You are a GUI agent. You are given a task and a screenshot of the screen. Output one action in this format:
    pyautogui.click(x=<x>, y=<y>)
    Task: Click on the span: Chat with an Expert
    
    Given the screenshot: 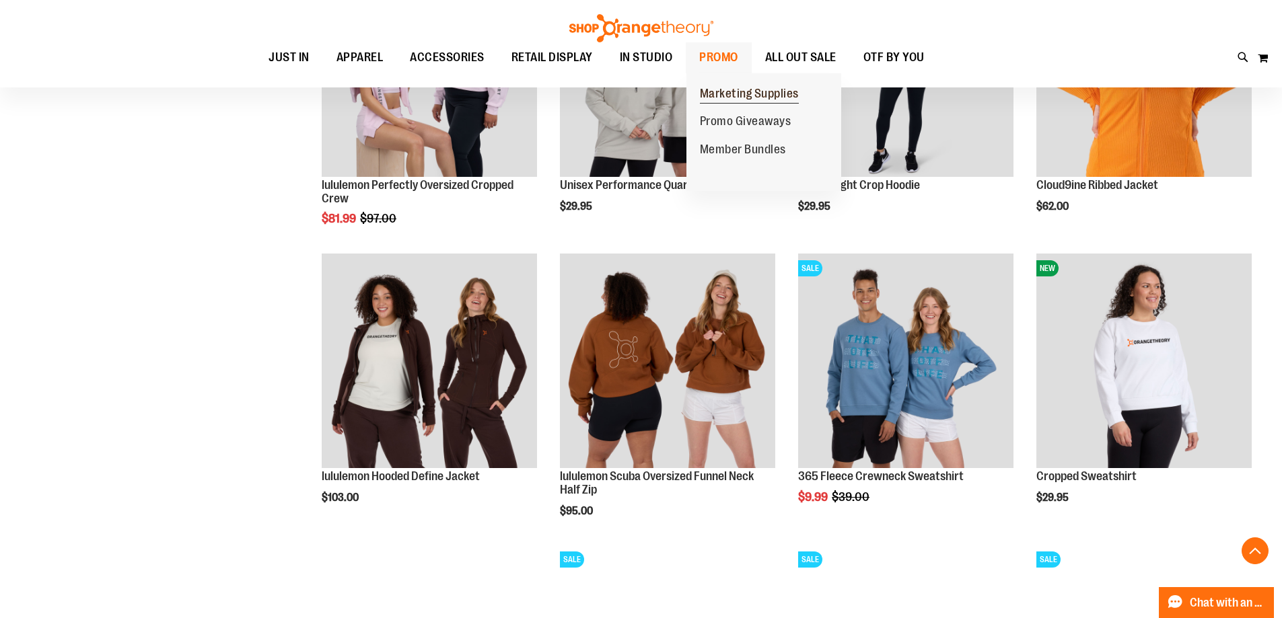 What is the action you would take?
    pyautogui.click(x=1227, y=603)
    